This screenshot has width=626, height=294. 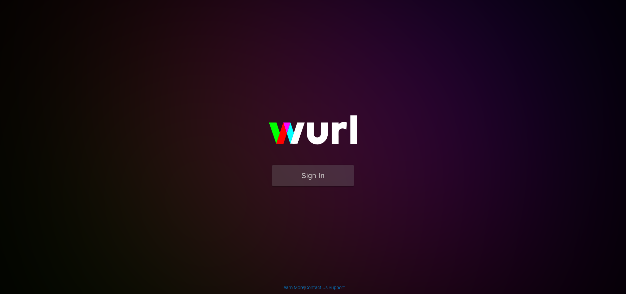 I want to click on a: Support, so click(x=337, y=287).